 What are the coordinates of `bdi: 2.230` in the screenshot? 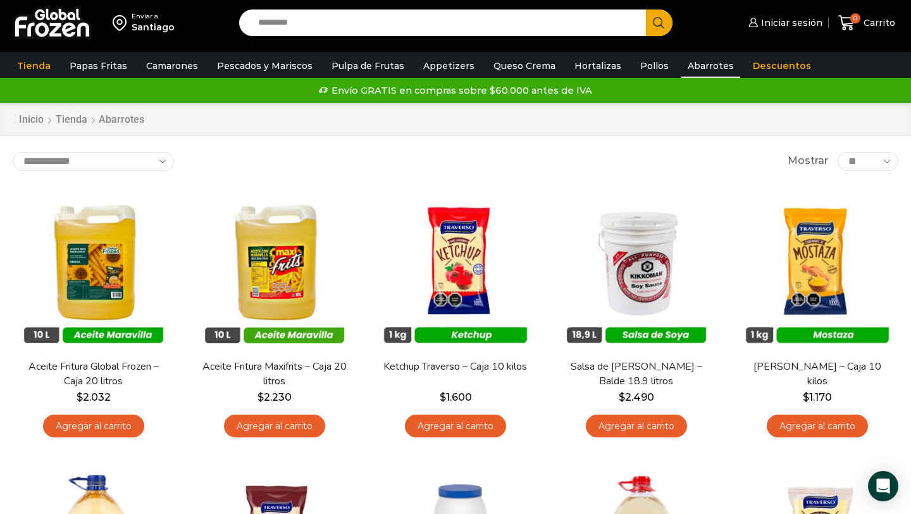 It's located at (275, 397).